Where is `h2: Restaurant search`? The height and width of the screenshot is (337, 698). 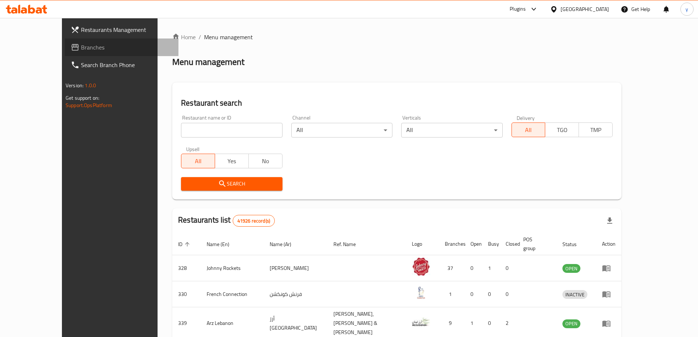 h2: Restaurant search is located at coordinates (397, 103).